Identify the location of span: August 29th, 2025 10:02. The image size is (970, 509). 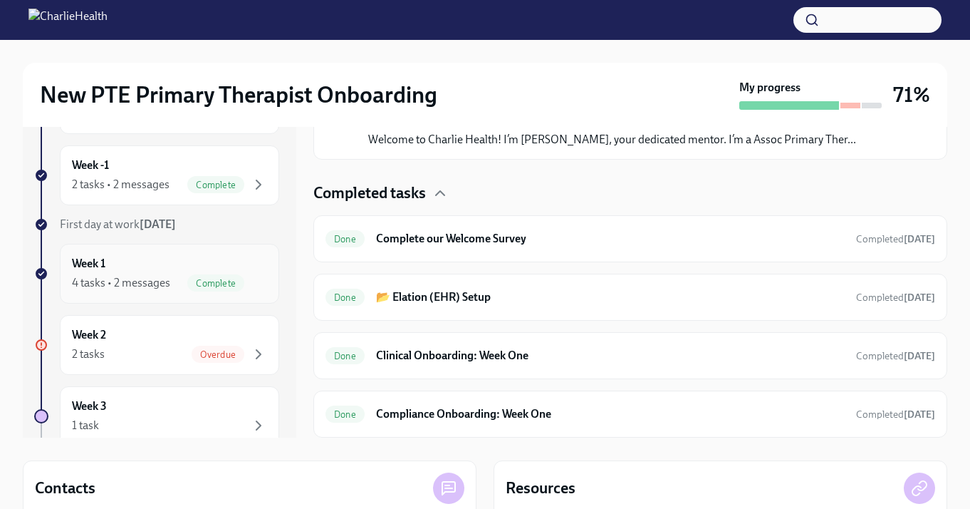
(896, 239).